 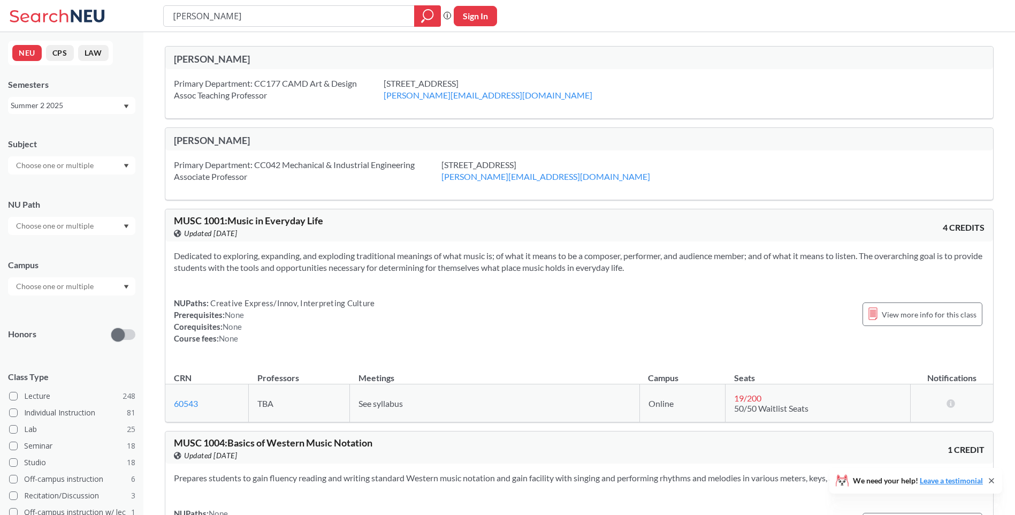 What do you see at coordinates (72, 495) in the screenshot?
I see `label: Recitation/Discussion` at bounding box center [72, 495].